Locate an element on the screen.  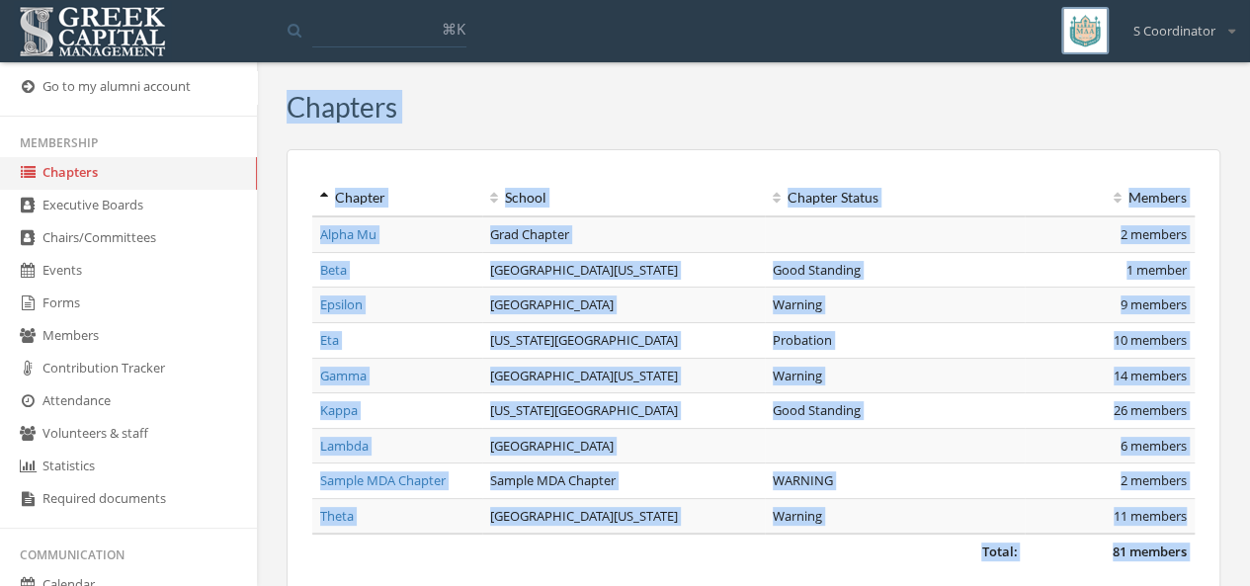
div: Chapter Status is located at coordinates (894, 198).